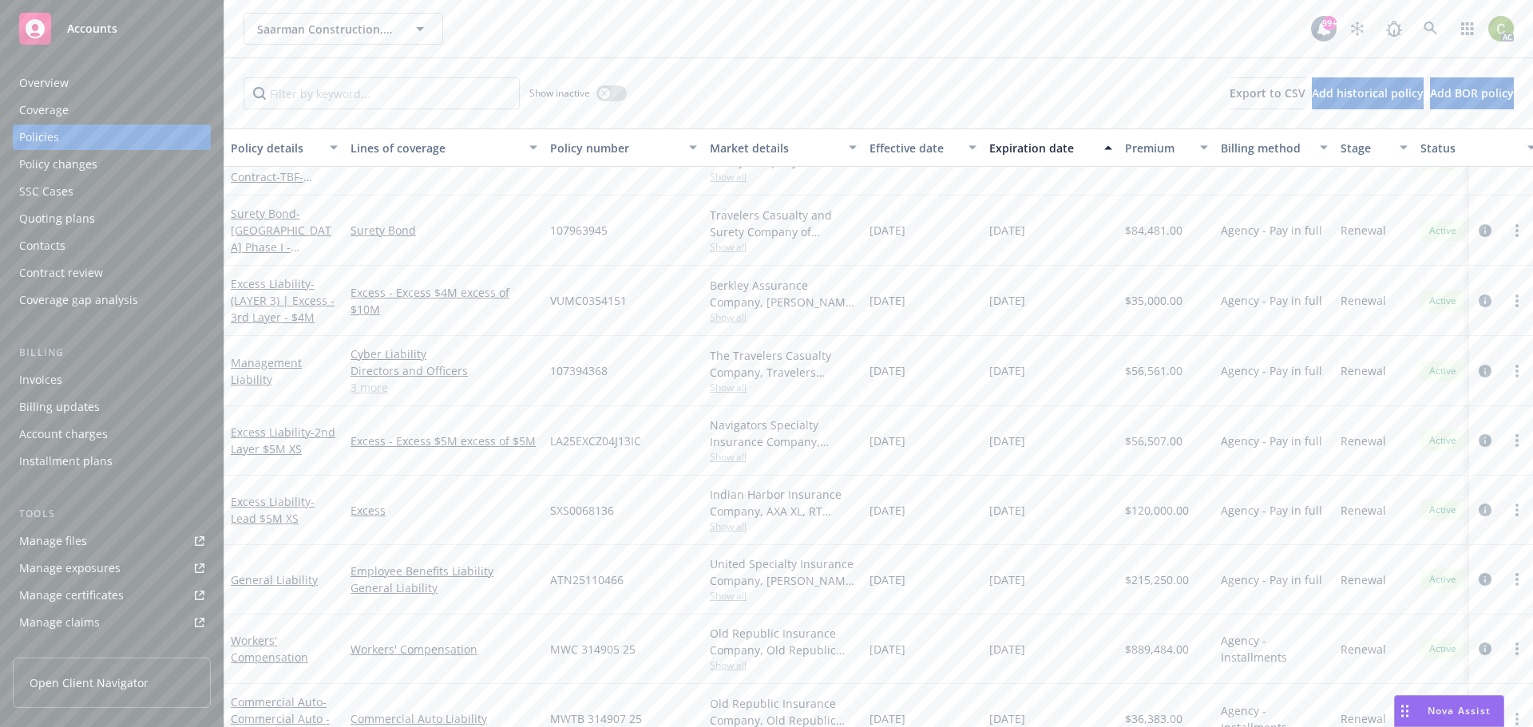 The width and height of the screenshot is (1533, 727). What do you see at coordinates (57, 219) in the screenshot?
I see `div: Quoting plans` at bounding box center [57, 219].